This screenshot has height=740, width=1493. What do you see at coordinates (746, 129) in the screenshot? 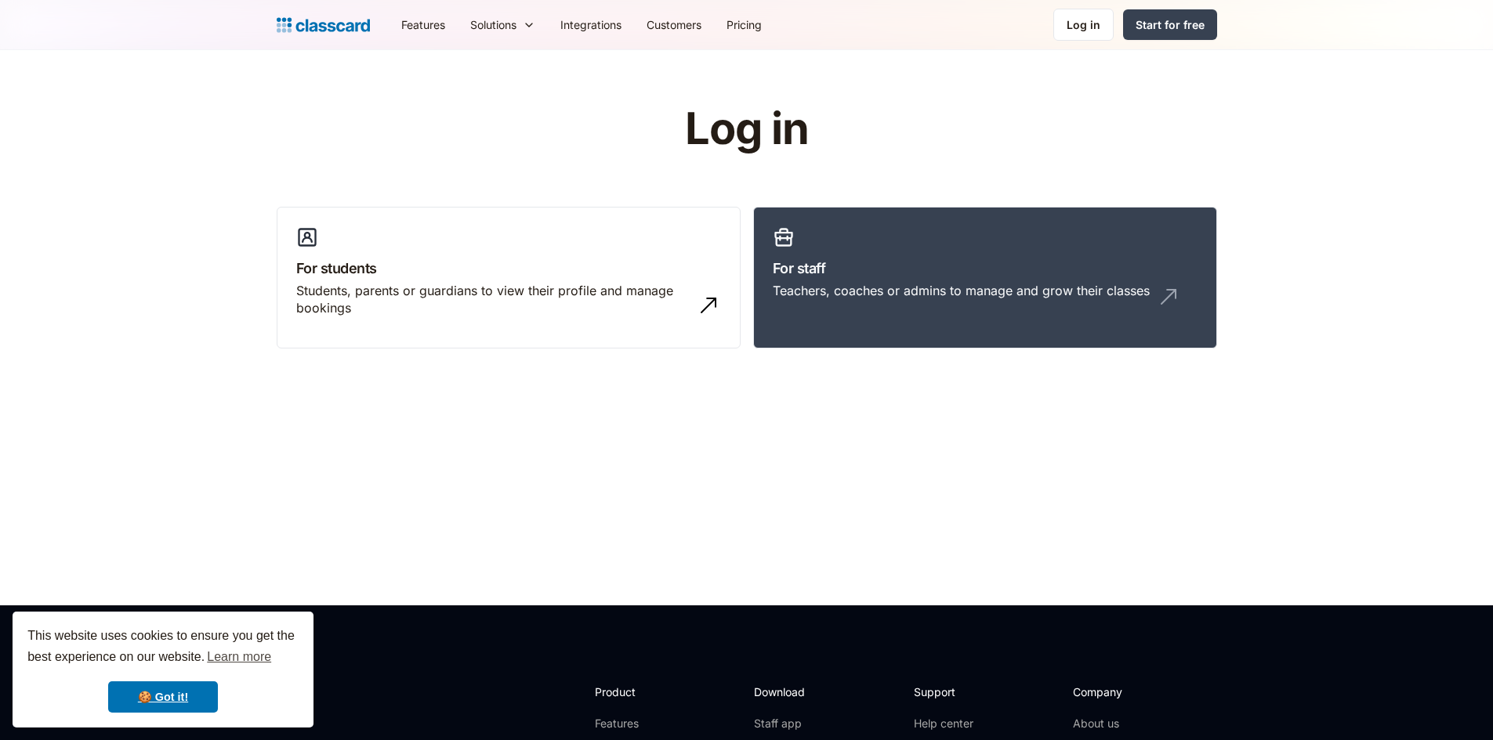
I see `h1: Log in` at bounding box center [746, 129].